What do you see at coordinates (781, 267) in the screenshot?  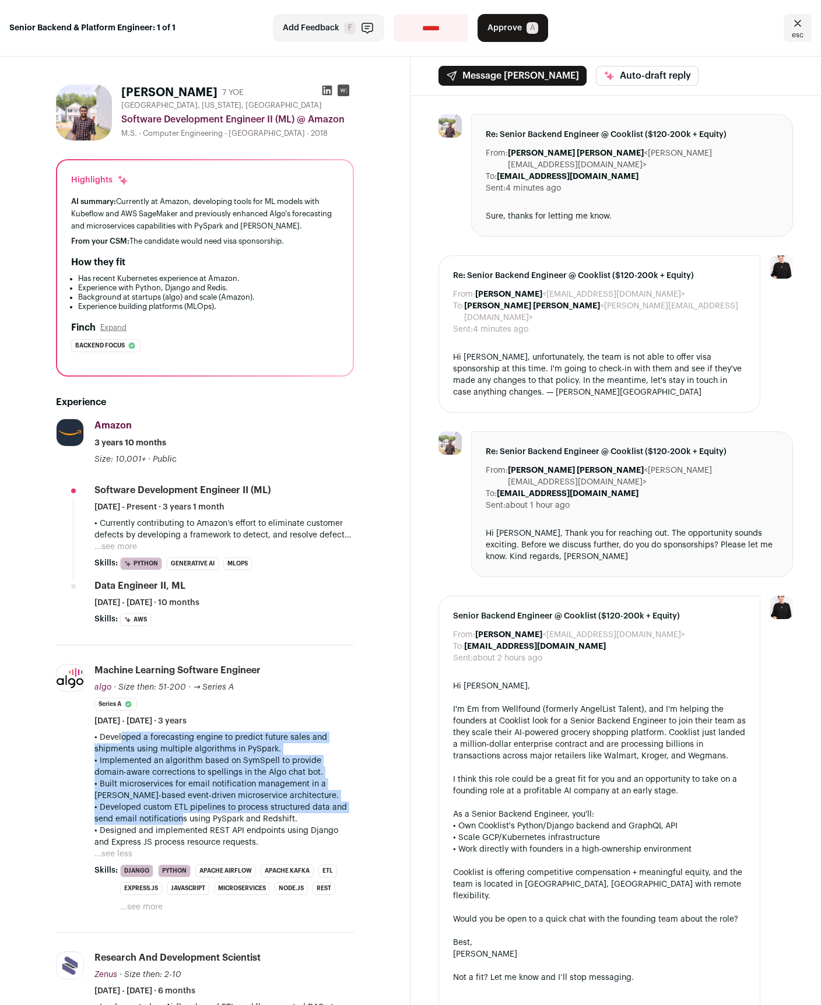 I see `img: 9240684-medium_jpg` at bounding box center [781, 267].